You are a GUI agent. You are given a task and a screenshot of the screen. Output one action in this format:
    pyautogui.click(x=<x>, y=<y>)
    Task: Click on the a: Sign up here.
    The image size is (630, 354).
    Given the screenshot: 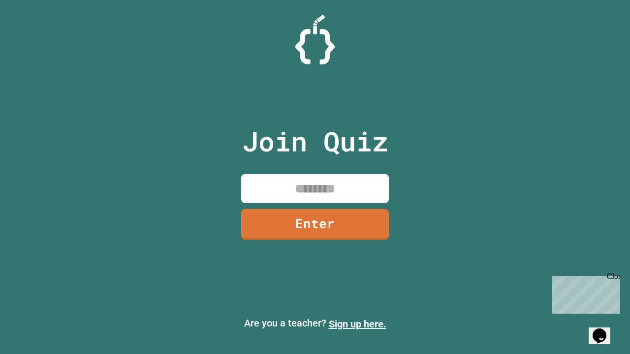 What is the action you would take?
    pyautogui.click(x=357, y=324)
    